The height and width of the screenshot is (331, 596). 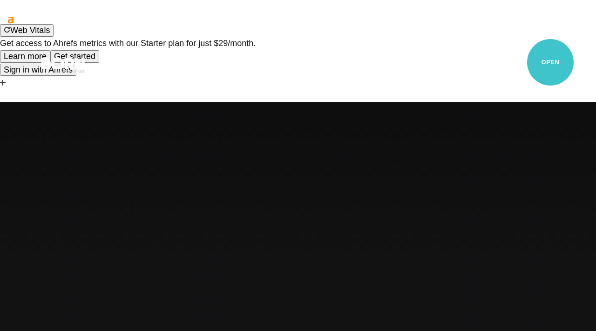 I want to click on div: v 4.0.25, so click(x=36, y=19).